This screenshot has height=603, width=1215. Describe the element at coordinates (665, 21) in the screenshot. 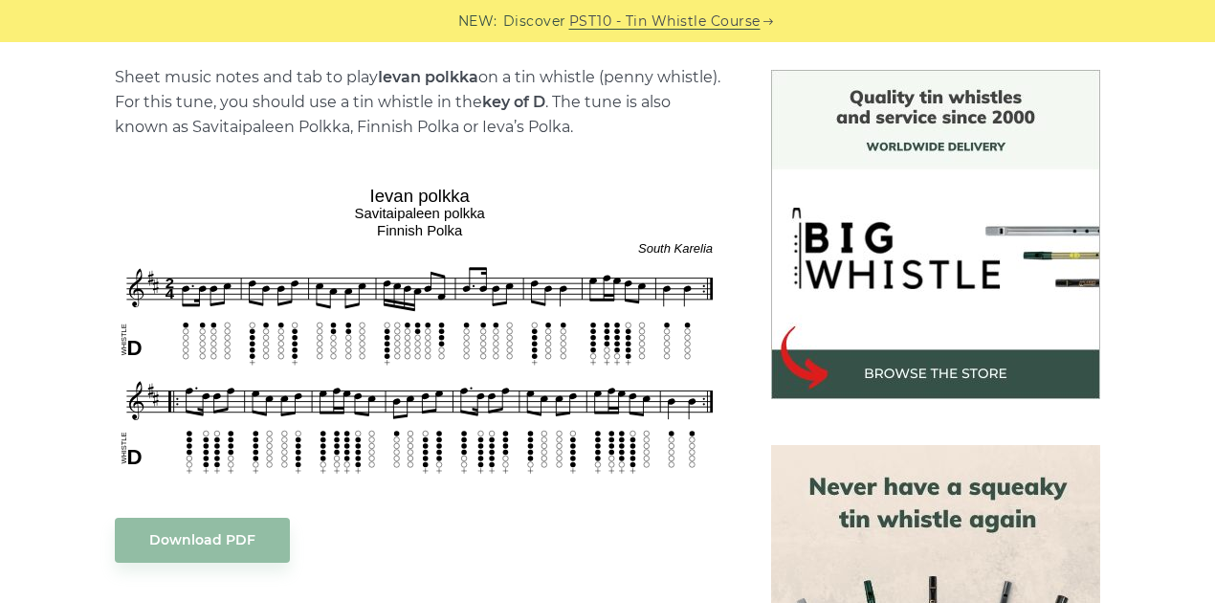

I see `a: PST10 - Tin Whistle Course` at that location.